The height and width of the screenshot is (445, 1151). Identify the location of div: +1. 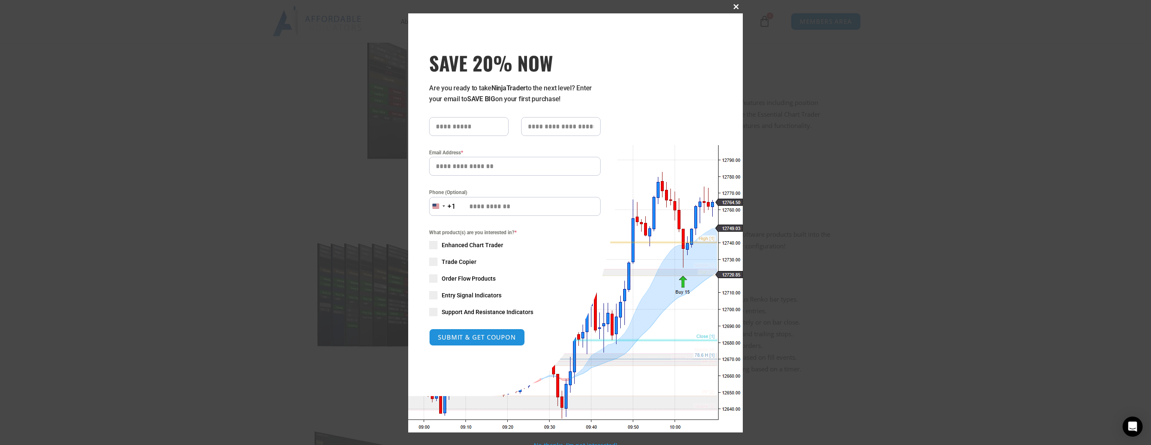
(452, 207).